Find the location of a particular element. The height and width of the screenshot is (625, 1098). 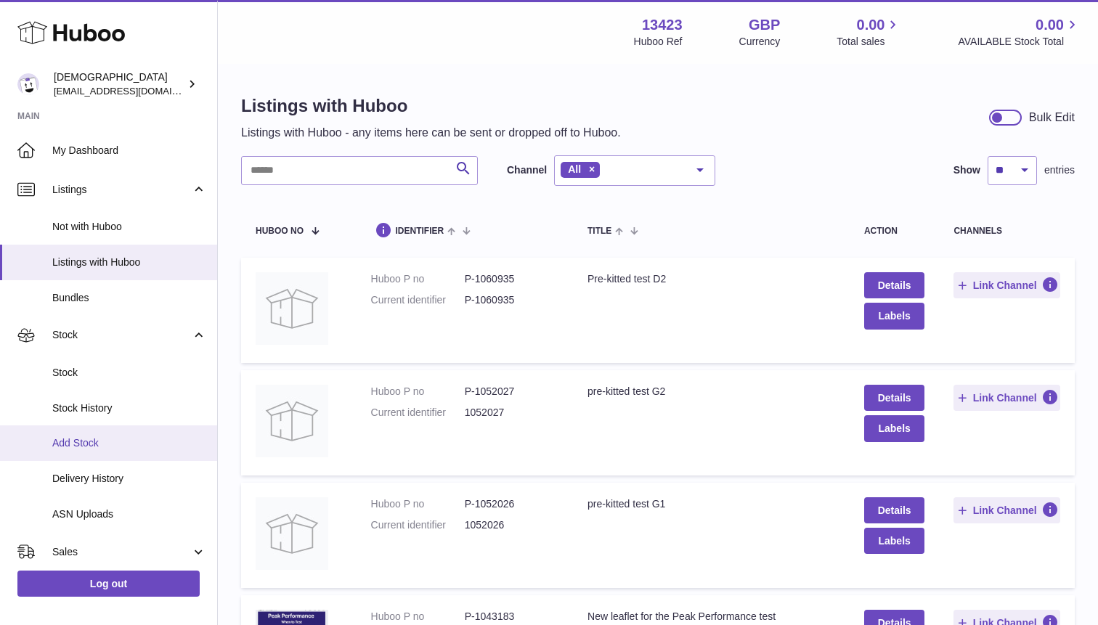

a: 0.00 Total sales is located at coordinates (869, 32).